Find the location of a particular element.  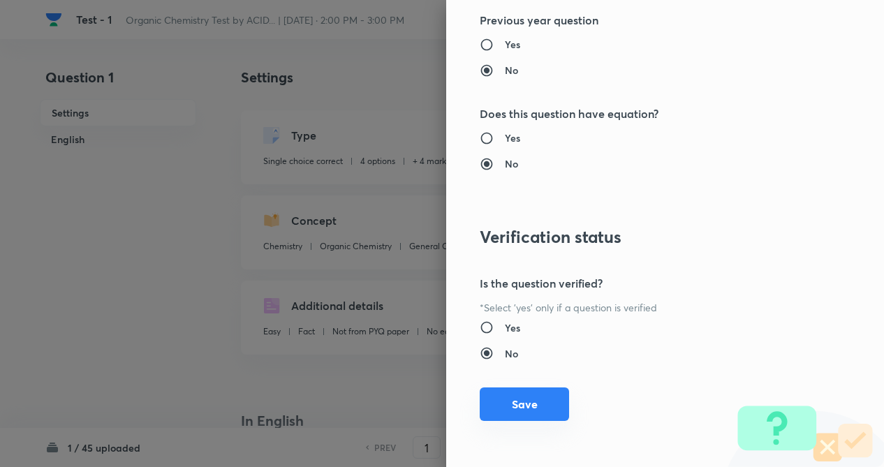

h3: Verification status is located at coordinates (642, 237).